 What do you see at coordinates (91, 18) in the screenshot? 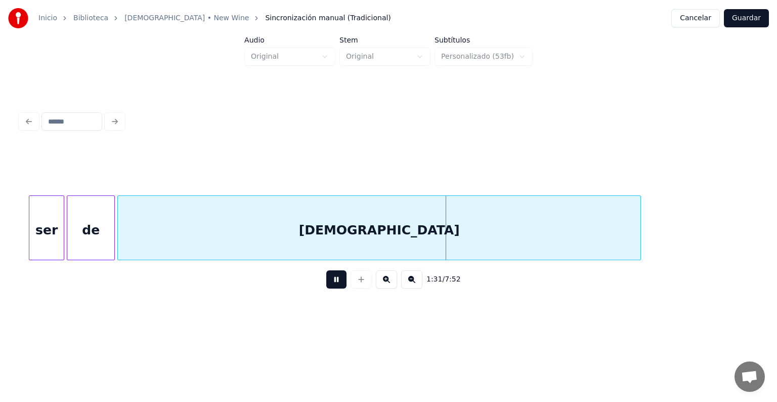
I see `a: Biblioteca` at bounding box center [91, 18].